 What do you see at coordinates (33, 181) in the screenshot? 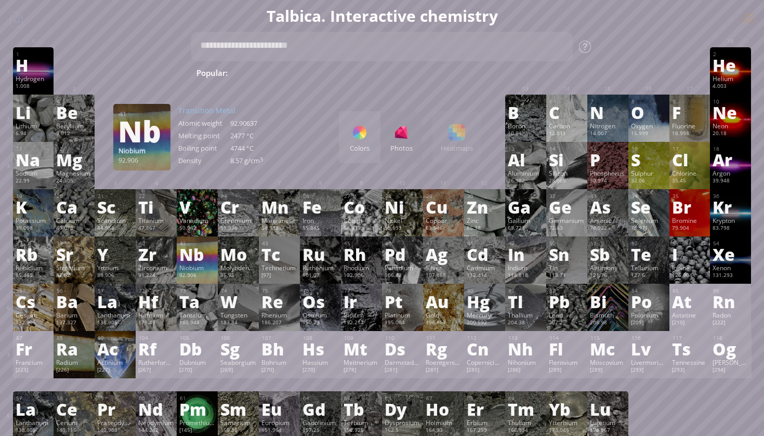
I see `div: 22.99` at bounding box center [33, 181].